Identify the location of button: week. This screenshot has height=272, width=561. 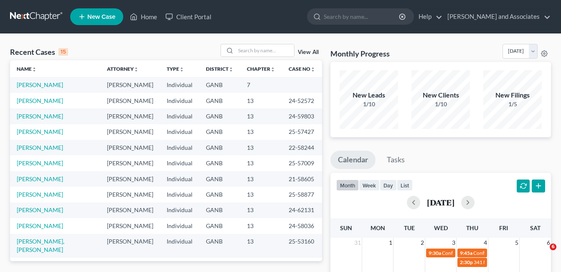
(369, 185).